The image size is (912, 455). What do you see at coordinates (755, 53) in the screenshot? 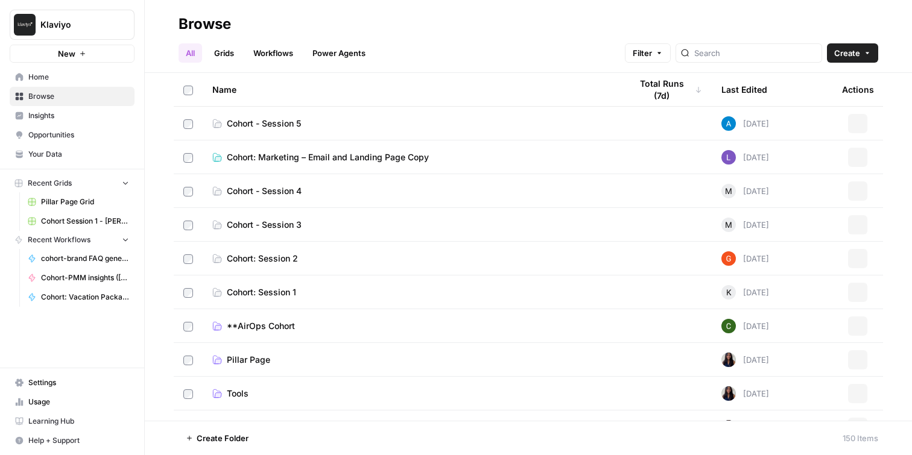
I see `input: Search` at bounding box center [755, 53].